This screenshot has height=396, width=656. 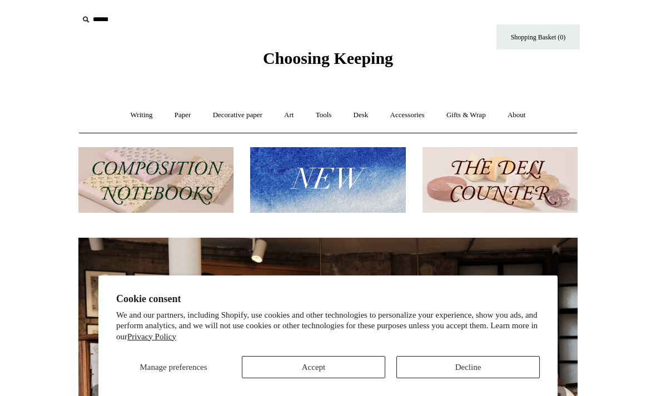 What do you see at coordinates (328, 62) in the screenshot?
I see `a: Choosing Keeping` at bounding box center [328, 62].